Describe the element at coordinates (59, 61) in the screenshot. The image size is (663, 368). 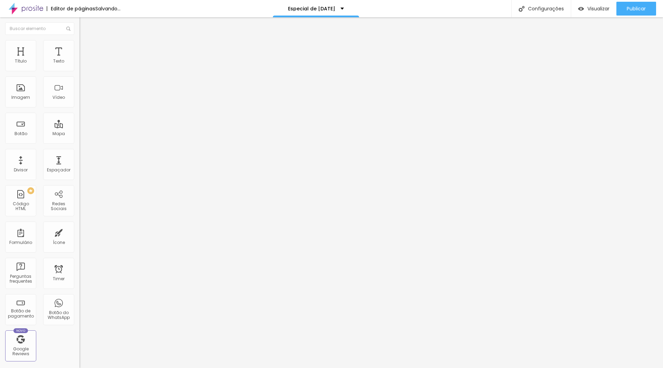
I see `div: Texto` at that location.